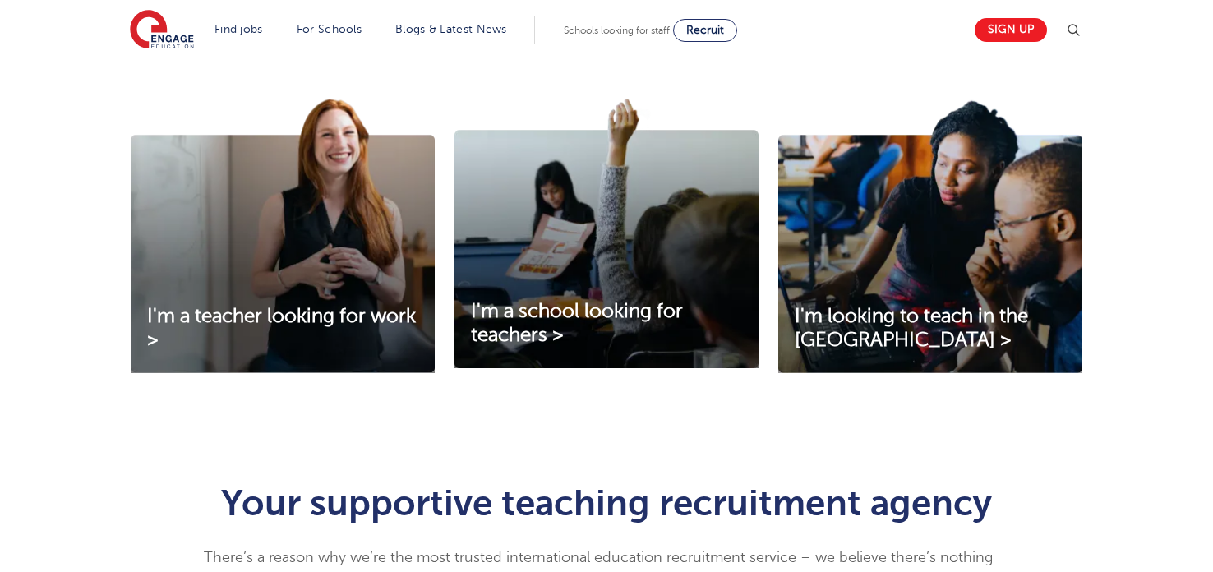 The image size is (1213, 572). Describe the element at coordinates (162, 30) in the screenshot. I see `img: Engage Education` at that location.